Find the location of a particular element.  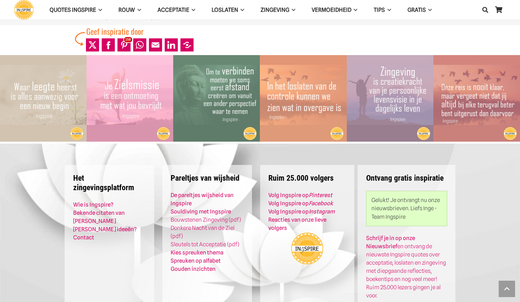

a: AcceptatieAcceptatie Menu is located at coordinates (176, 10).